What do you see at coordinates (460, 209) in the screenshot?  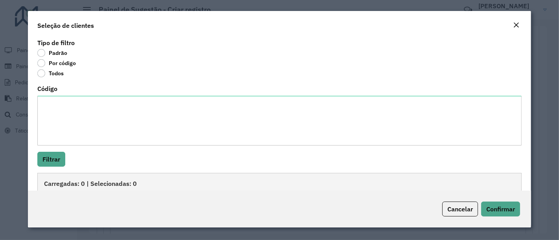 I see `button: Cancelar` at bounding box center [460, 209].